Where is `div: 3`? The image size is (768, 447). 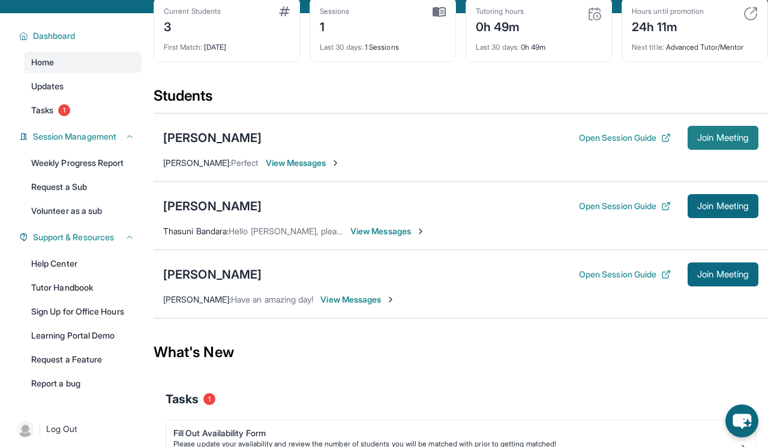 div: 3 is located at coordinates (192, 26).